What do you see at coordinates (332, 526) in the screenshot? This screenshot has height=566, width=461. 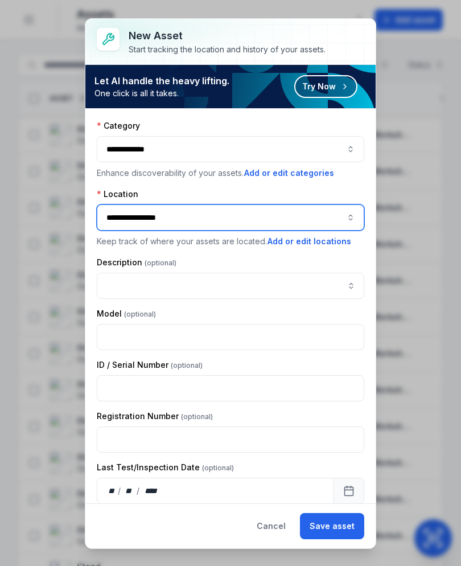 I see `button: Save asset` at bounding box center [332, 526].